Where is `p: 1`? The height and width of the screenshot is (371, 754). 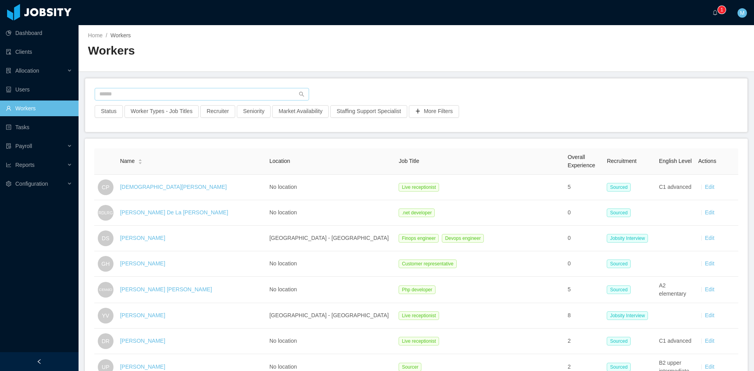 p: 1 is located at coordinates (722, 10).